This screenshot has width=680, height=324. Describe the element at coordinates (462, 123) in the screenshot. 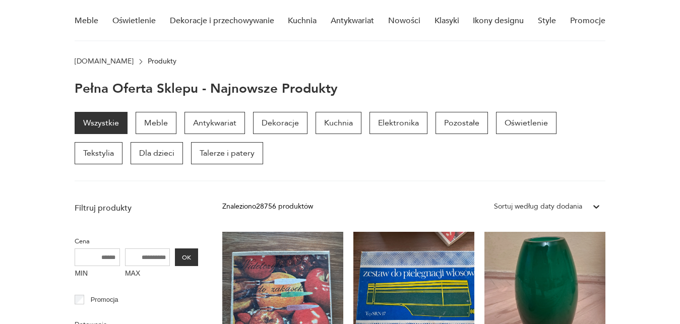

I see `a: Pozostałe` at that location.